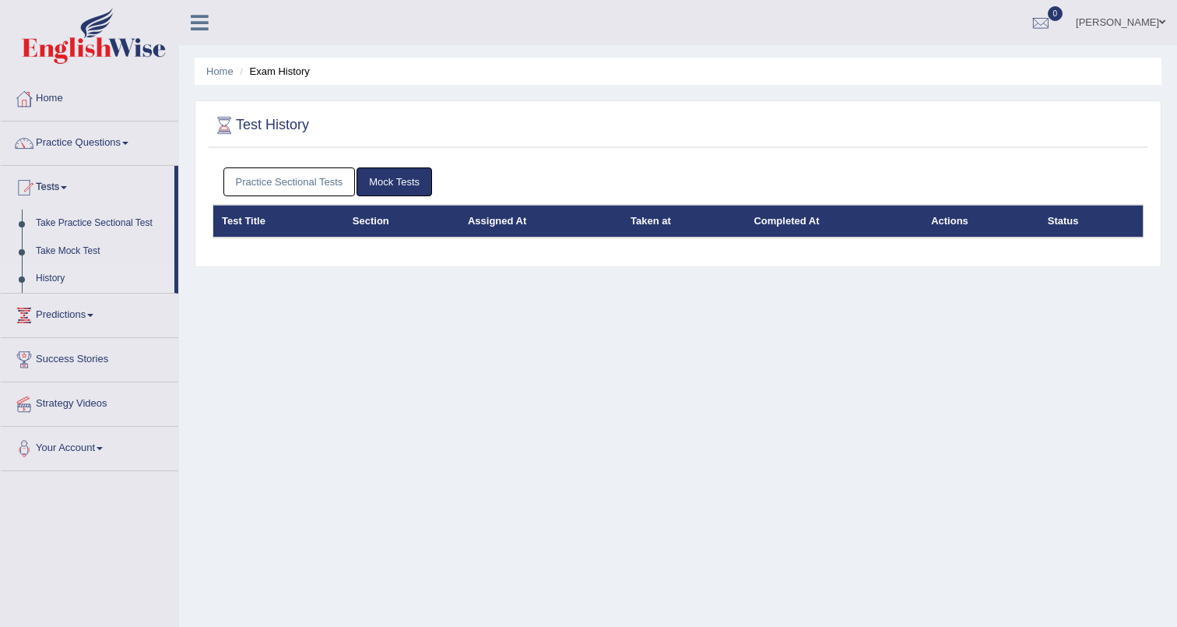 This screenshot has width=1177, height=627. What do you see at coordinates (834, 221) in the screenshot?
I see `th: Completed At` at bounding box center [834, 221].